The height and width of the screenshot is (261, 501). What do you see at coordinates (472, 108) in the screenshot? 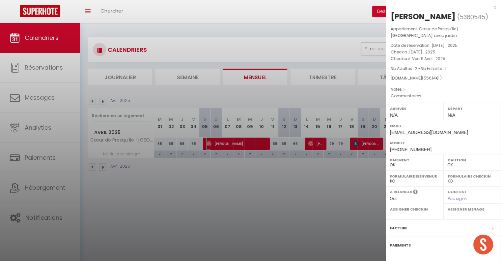
I see `label: Départ` at bounding box center [472, 108].